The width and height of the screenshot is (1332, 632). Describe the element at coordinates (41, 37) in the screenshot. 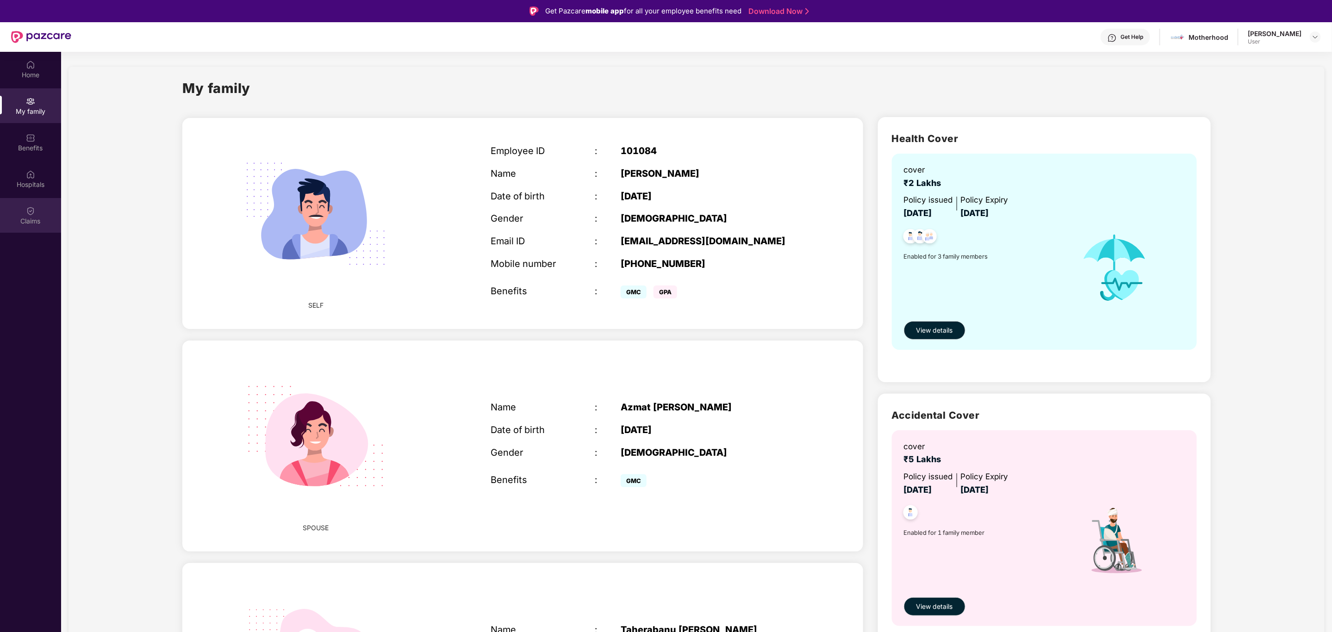

I see `img: New Pazcare Logo` at that location.